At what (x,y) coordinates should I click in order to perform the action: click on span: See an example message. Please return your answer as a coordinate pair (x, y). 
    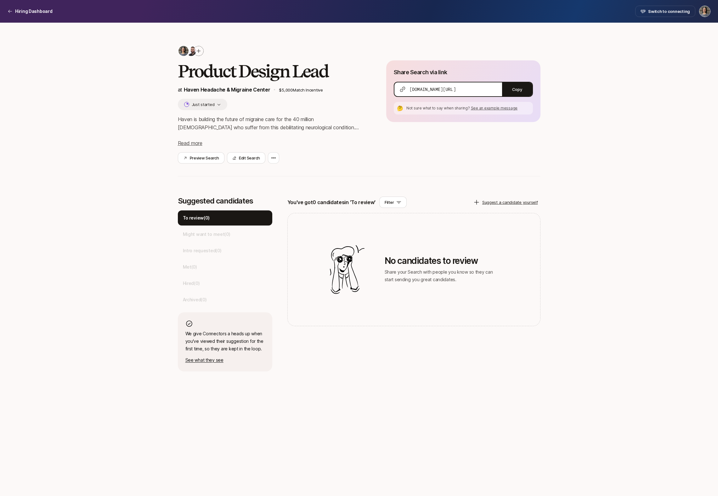
    Looking at the image, I should click on (494, 108).